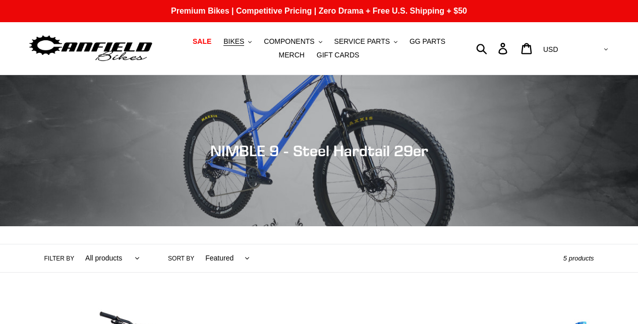  Describe the element at coordinates (427, 41) in the screenshot. I see `a: GG PARTS` at that location.